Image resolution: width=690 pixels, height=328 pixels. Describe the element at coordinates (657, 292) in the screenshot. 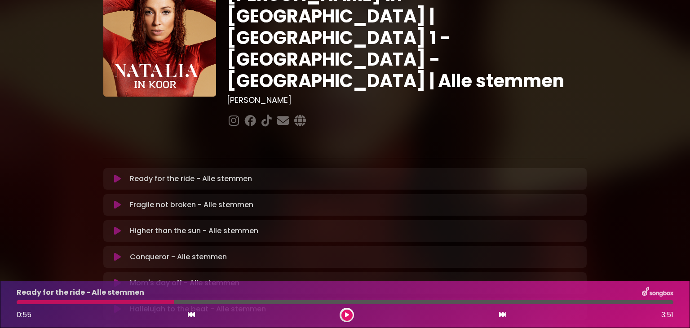

I see `img: songbox-logo-white.png` at that location.